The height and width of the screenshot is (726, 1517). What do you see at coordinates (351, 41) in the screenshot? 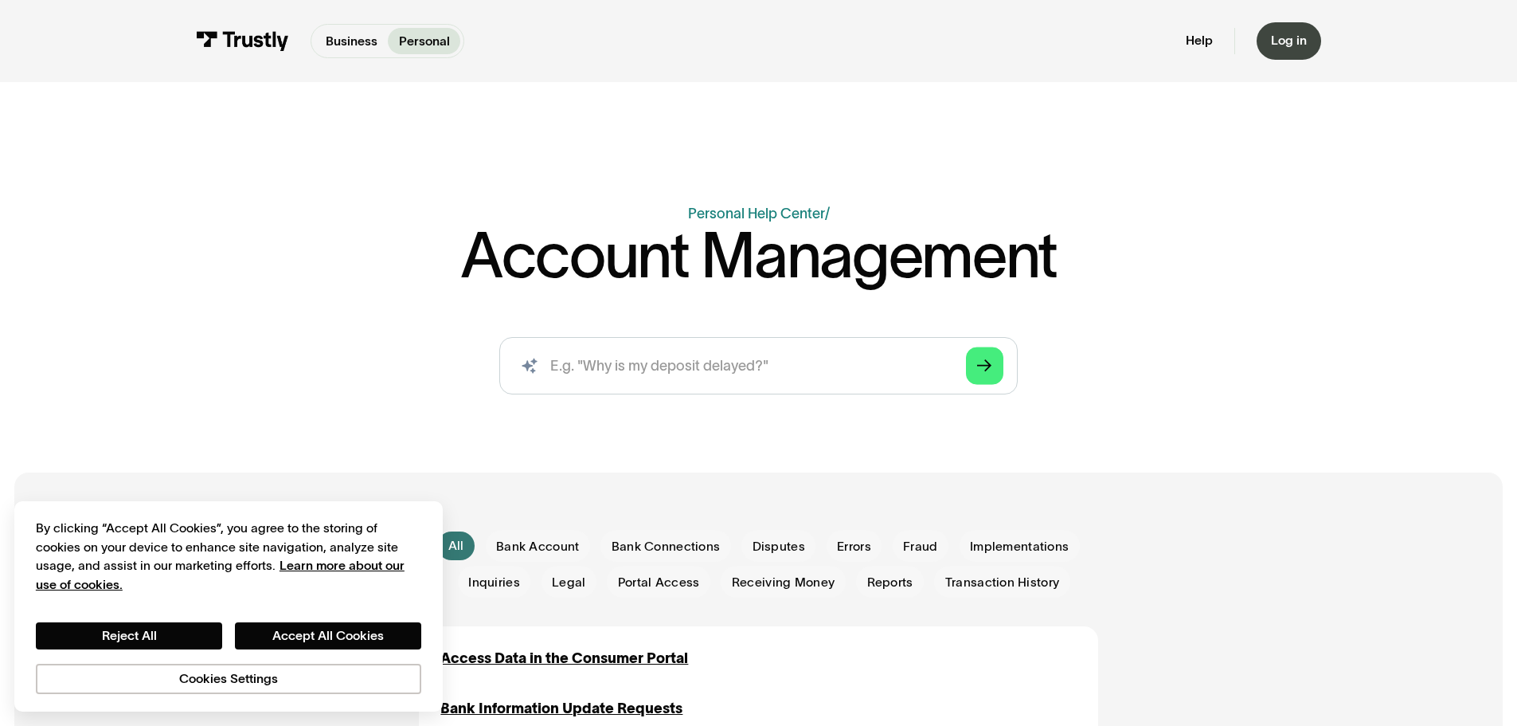
I see `p: Business` at bounding box center [351, 41].